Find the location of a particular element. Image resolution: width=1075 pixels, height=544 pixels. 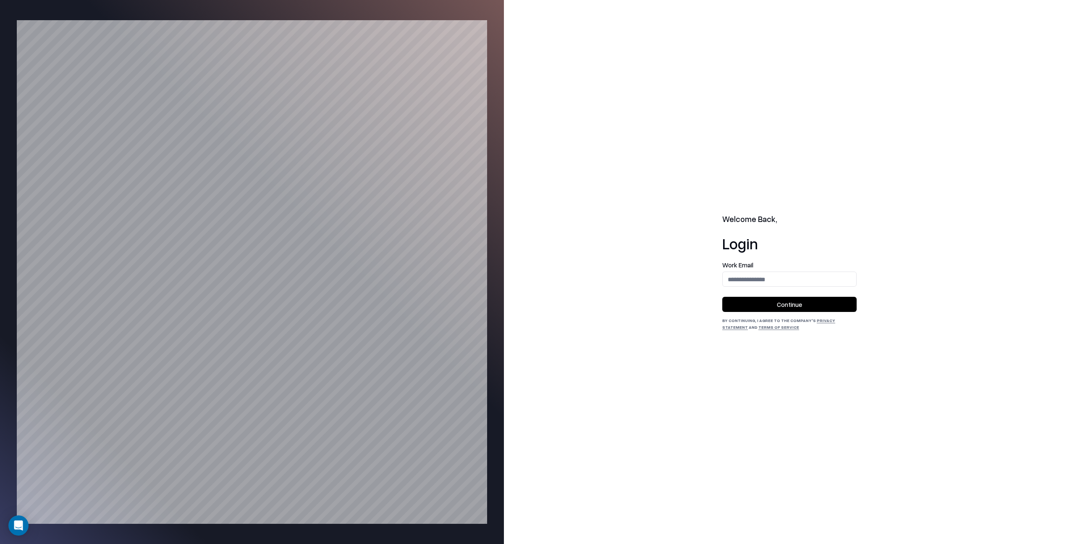

h2: Welcome Back, is located at coordinates (790, 219).